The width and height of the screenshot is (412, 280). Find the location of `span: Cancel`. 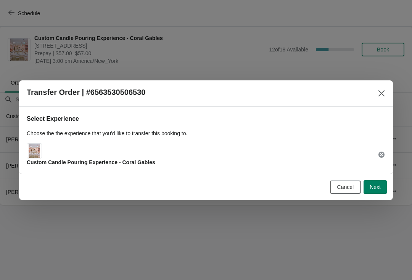

span: Cancel is located at coordinates (345, 187).